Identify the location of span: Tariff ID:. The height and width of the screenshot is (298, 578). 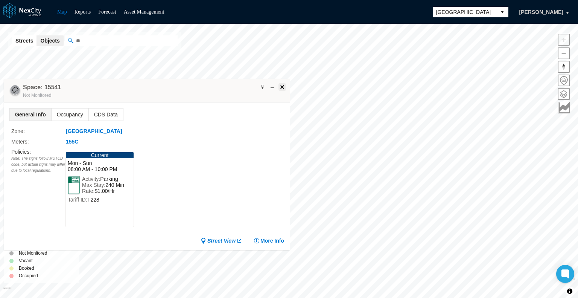
(77, 199).